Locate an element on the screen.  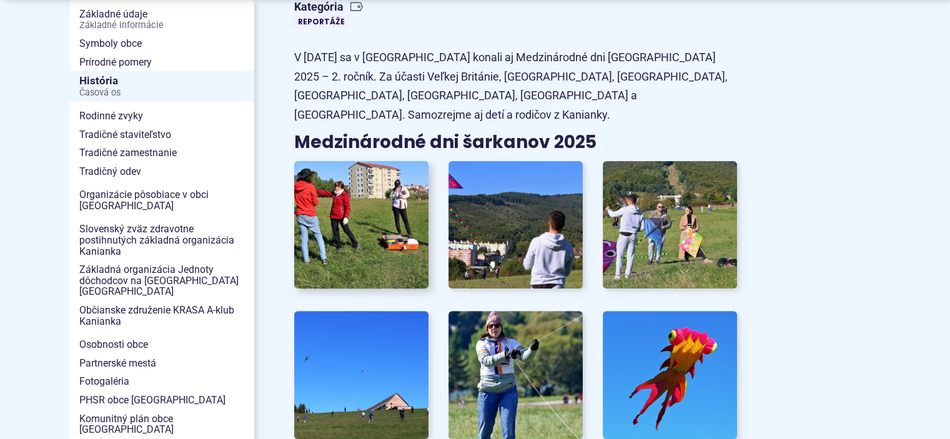
span: Rodinné zvyky is located at coordinates (162, 116).